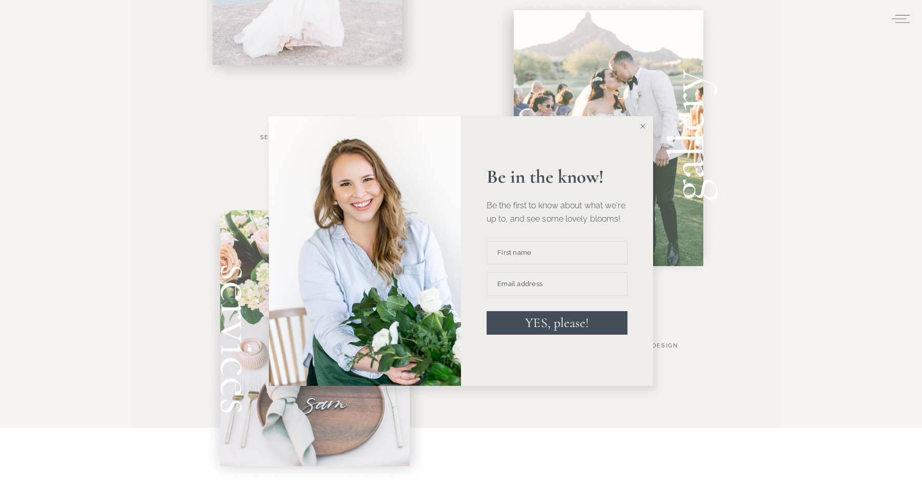 This screenshot has height=502, width=922. I want to click on p: Be the first to know about what we're up to, and see some lovely blooms!, so click(557, 212).